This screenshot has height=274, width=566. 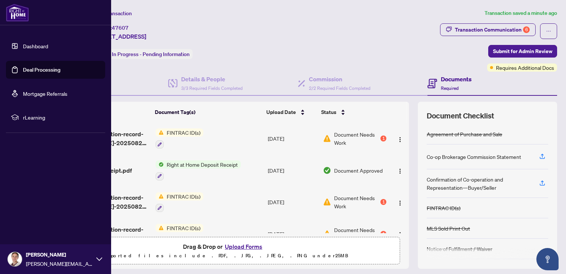 What do you see at coordinates (456, 79) in the screenshot?
I see `h4: Documents` at bounding box center [456, 79].